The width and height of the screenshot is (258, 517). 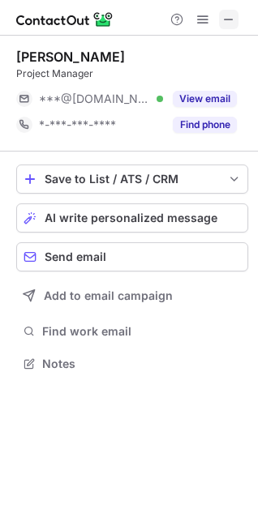 What do you see at coordinates (132, 257) in the screenshot?
I see `button: Send email` at bounding box center [132, 257].